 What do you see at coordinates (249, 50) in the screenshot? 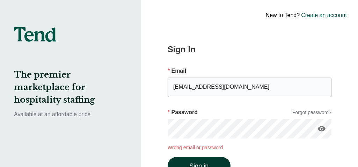
I see `h2: Sign In` at bounding box center [249, 50].